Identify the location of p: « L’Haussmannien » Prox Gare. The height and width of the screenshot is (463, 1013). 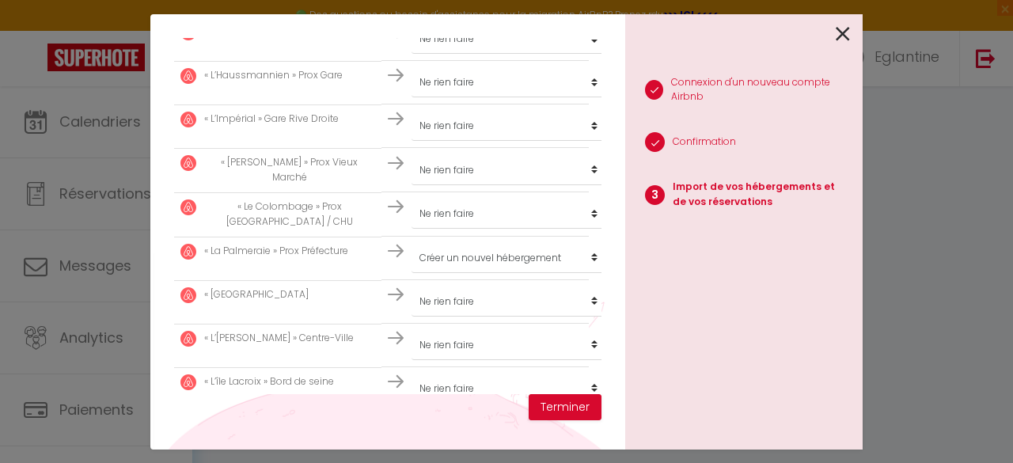
(273, 75).